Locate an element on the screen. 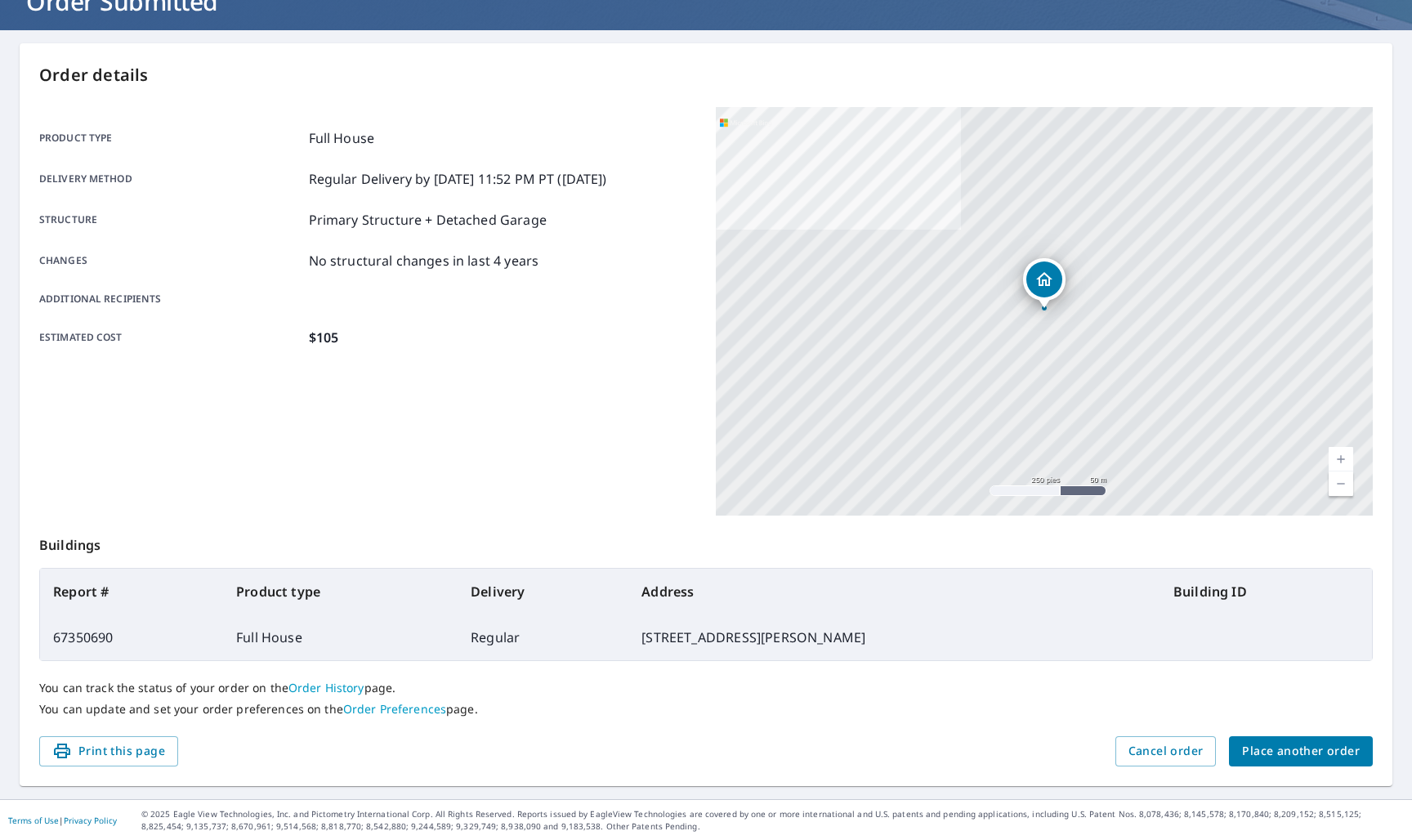  span: Place another order is located at coordinates (1302, 751).